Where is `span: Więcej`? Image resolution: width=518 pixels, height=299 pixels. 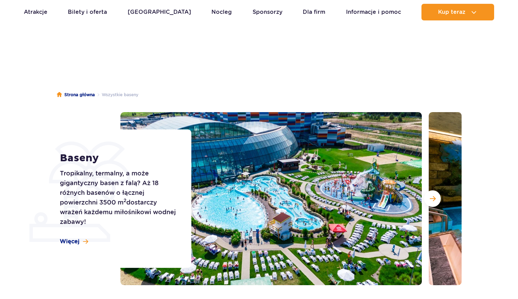
span: Więcej is located at coordinates (70, 242).